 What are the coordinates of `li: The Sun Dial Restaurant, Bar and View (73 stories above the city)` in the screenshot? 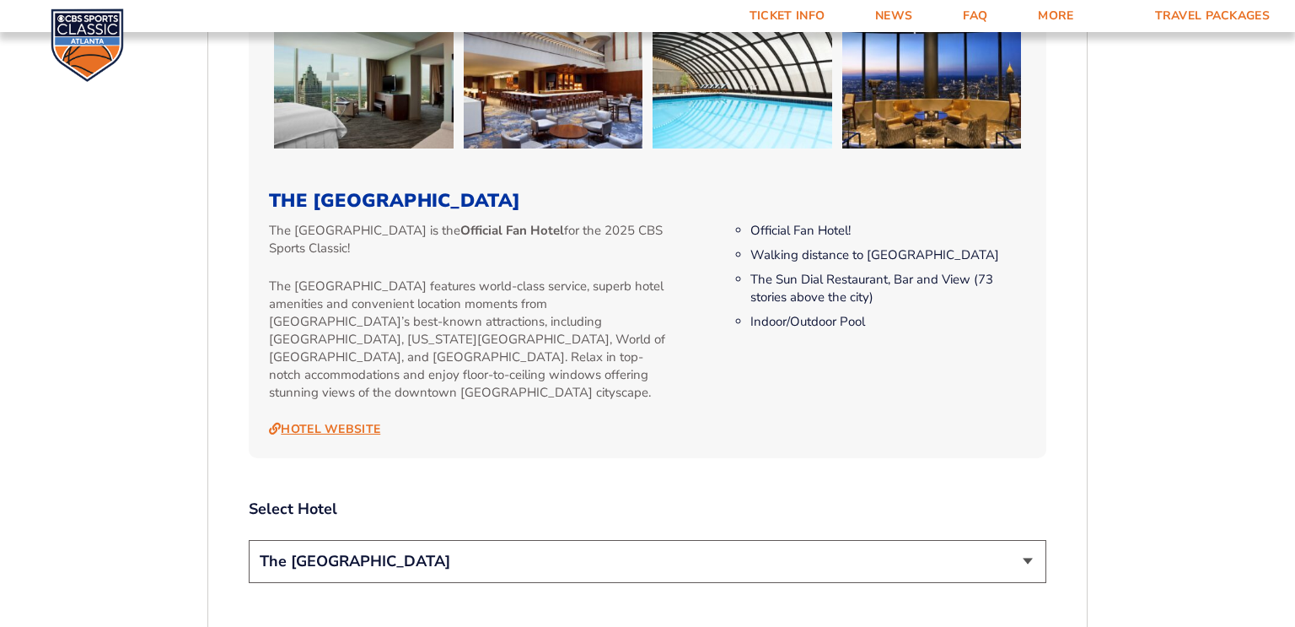 It's located at (888, 288).